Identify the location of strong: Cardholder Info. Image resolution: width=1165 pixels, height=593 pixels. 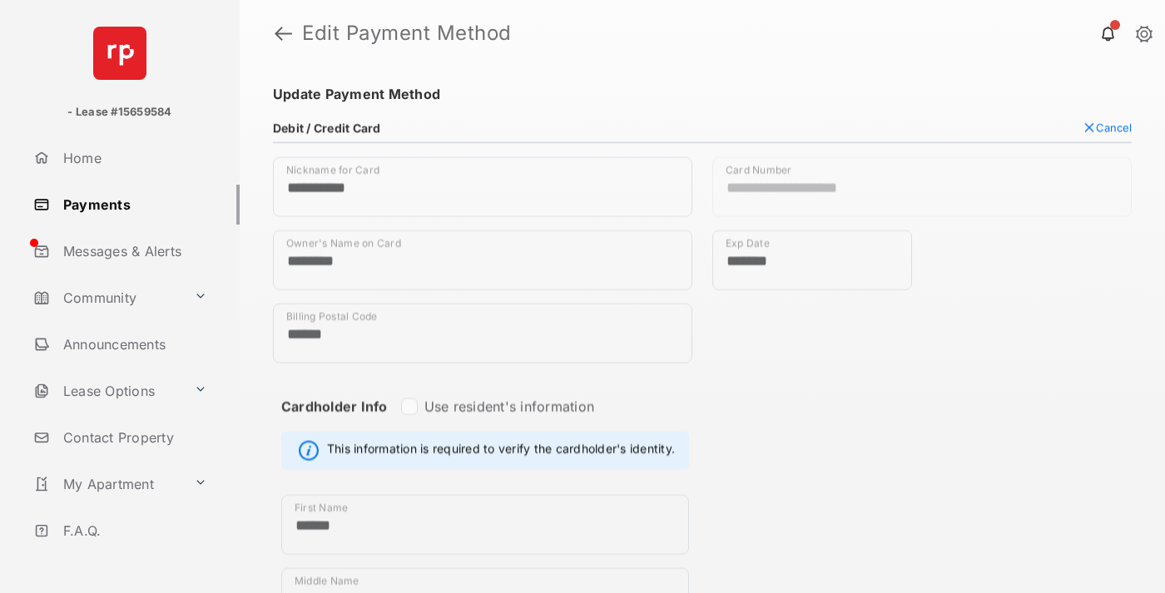
(335, 421).